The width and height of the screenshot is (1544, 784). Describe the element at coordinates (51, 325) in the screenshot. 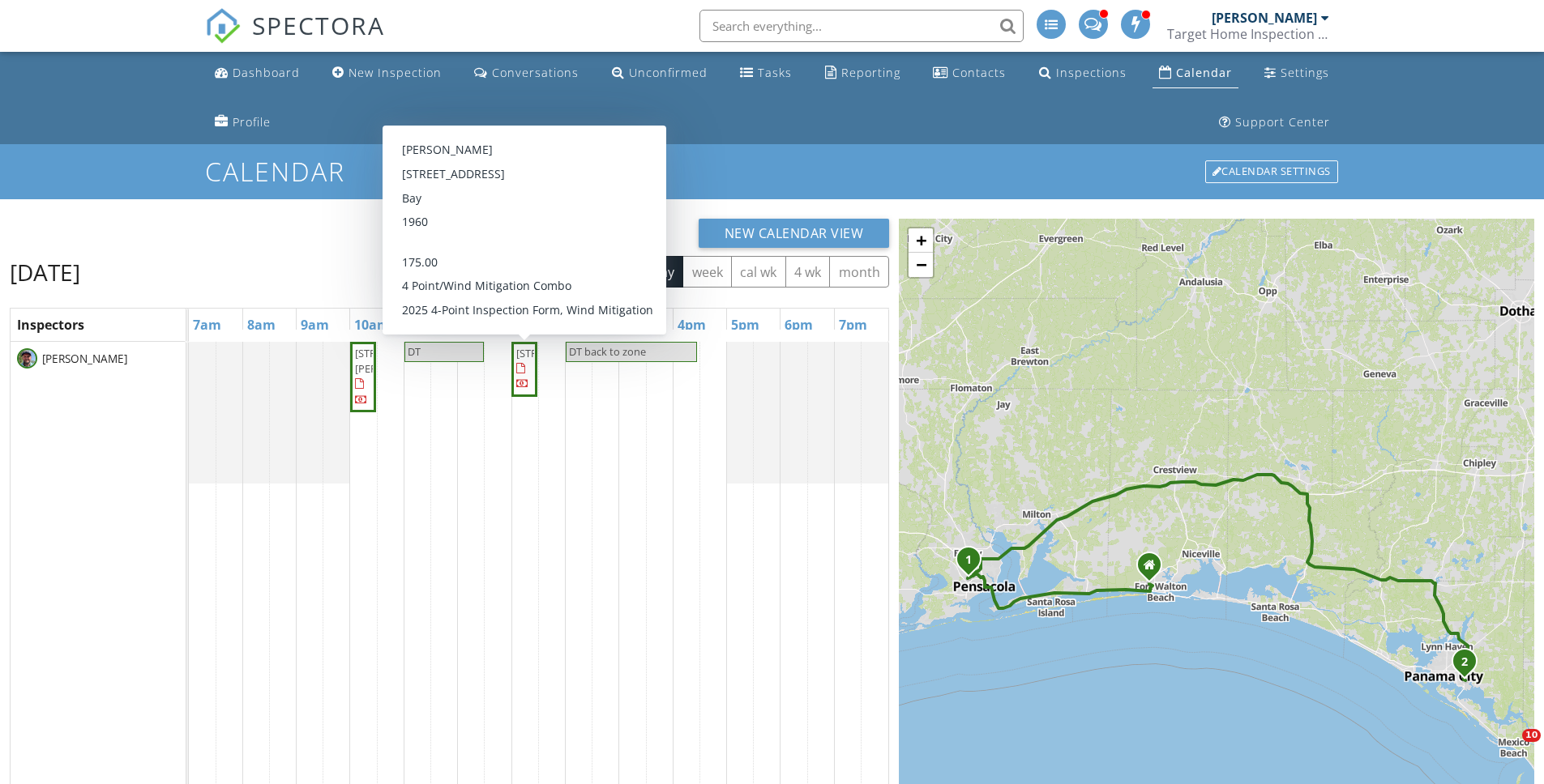

I see `span: Inspectors` at that location.